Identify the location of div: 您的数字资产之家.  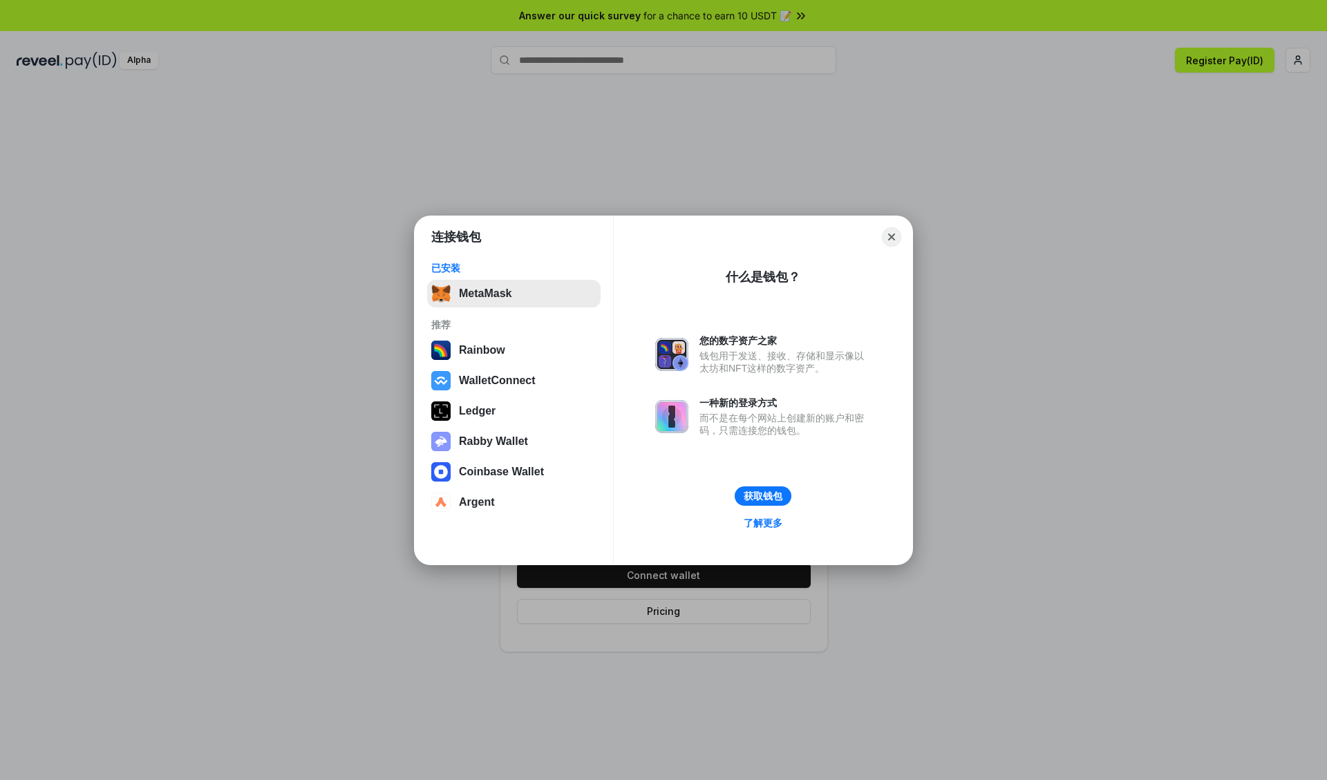
(785, 341).